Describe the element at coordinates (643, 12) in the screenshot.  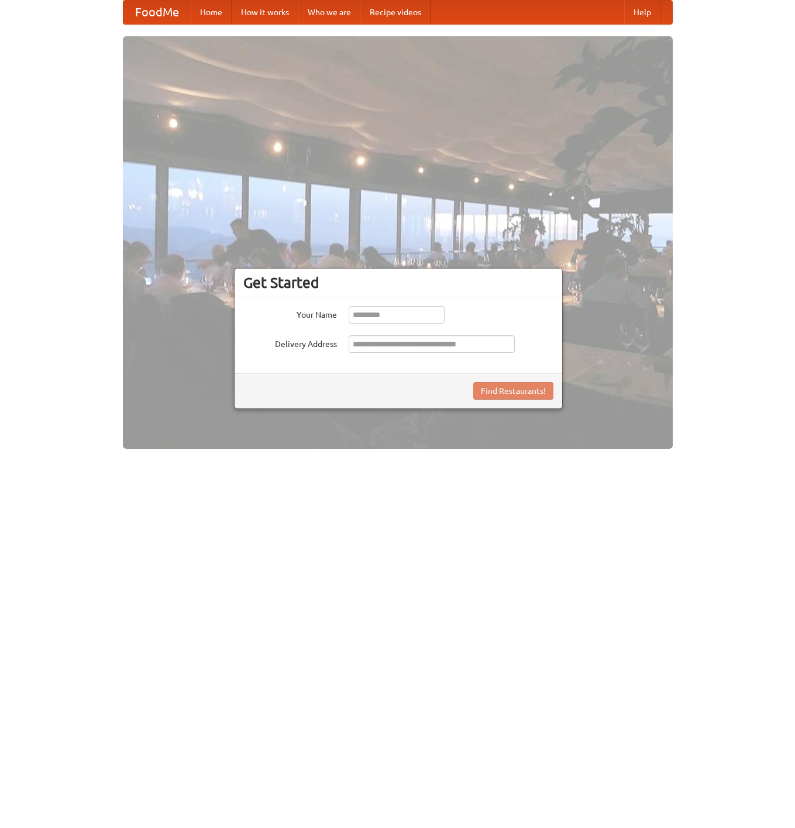
I see `a: Help` at that location.